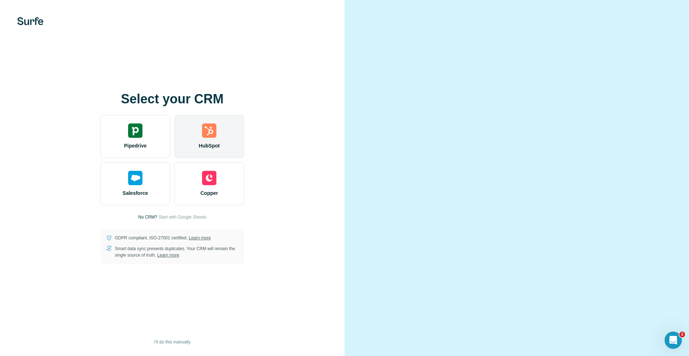  What do you see at coordinates (682, 335) in the screenshot?
I see `span: 1` at bounding box center [682, 335].